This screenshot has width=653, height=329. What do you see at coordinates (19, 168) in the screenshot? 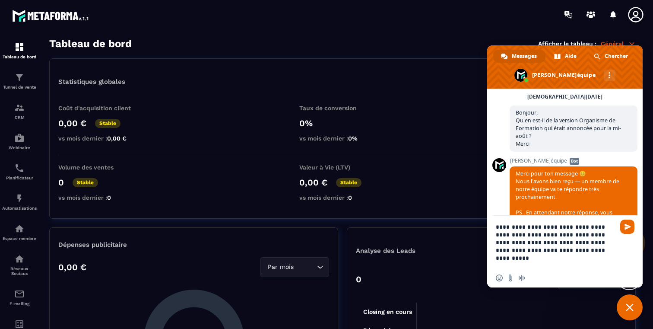
I see `img: scheduler` at bounding box center [19, 168].